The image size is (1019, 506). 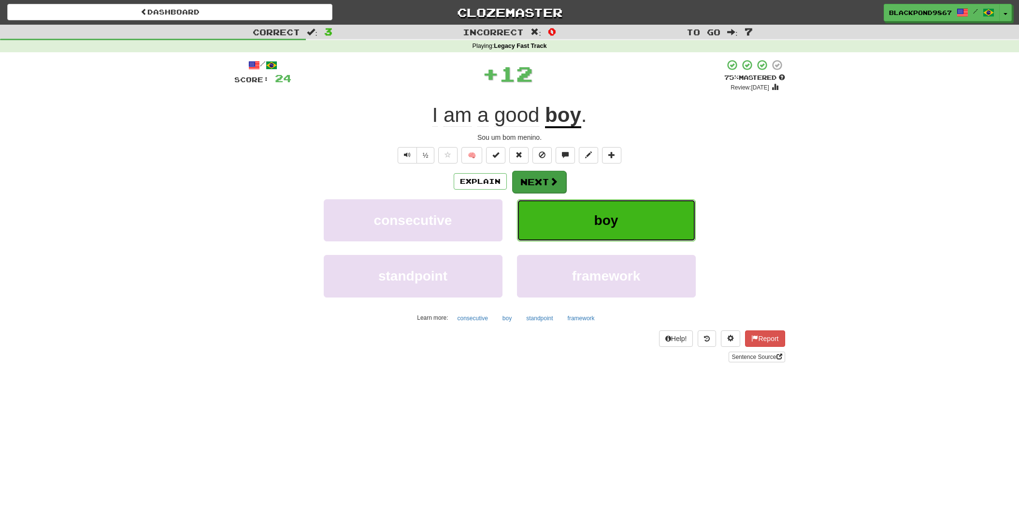 What do you see at coordinates (565, 155) in the screenshot?
I see `button: Discuss sentence (alt+u)` at bounding box center [565, 155].